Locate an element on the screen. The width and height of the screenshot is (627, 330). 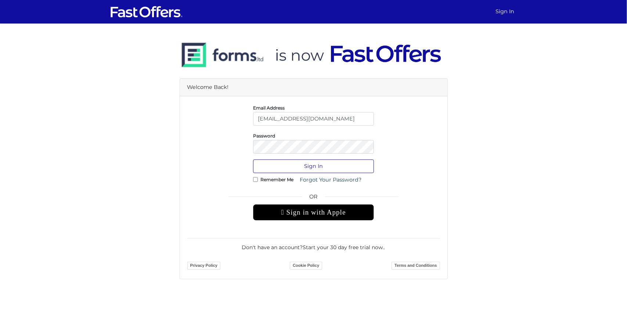
a: Start your 30 day free trial now. is located at coordinates (344, 247).